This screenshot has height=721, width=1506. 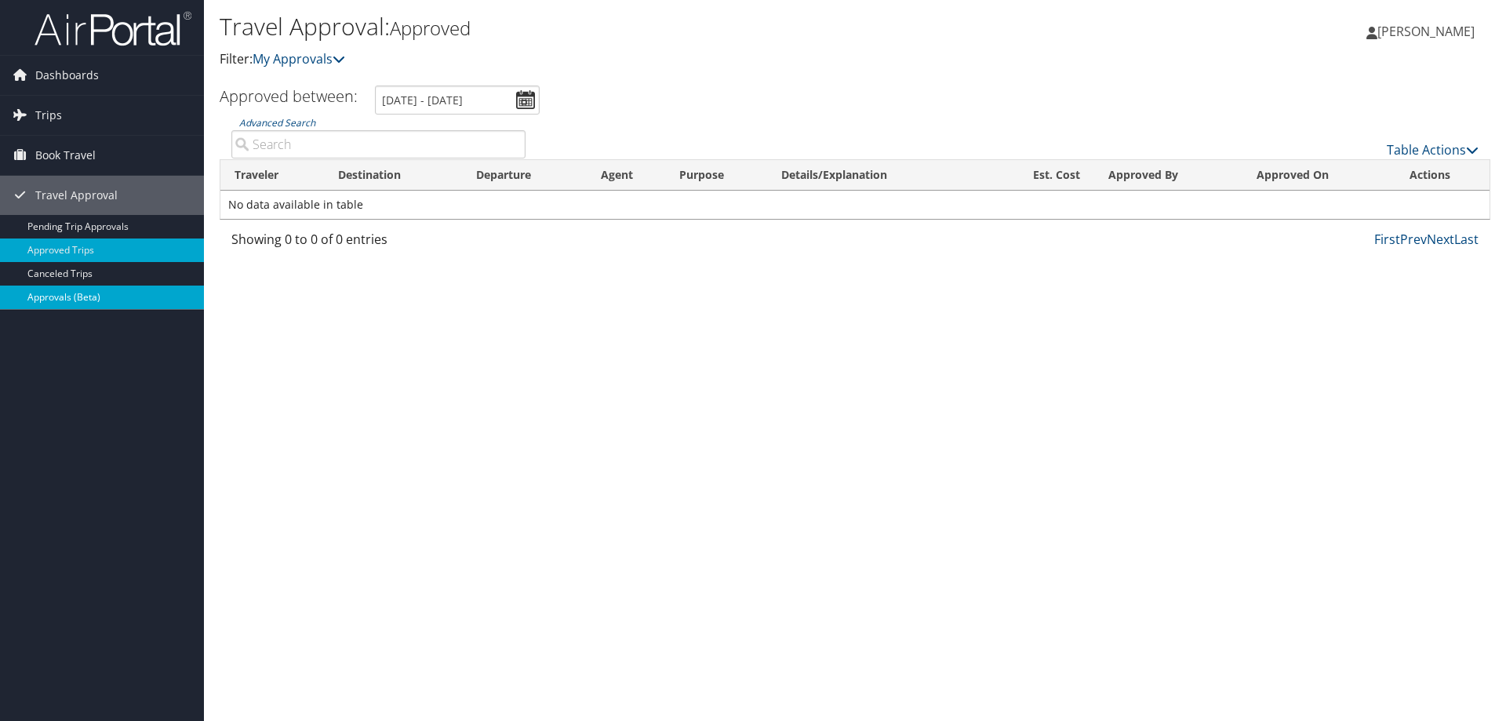 I want to click on span: Dashboards, so click(x=67, y=75).